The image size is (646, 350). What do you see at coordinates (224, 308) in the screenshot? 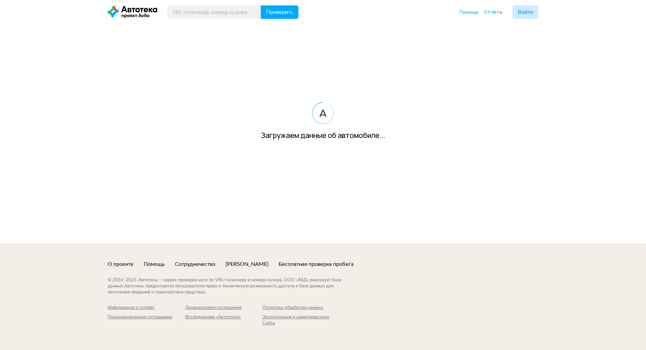
I see `div: Лицензионное соглашение` at bounding box center [224, 308].